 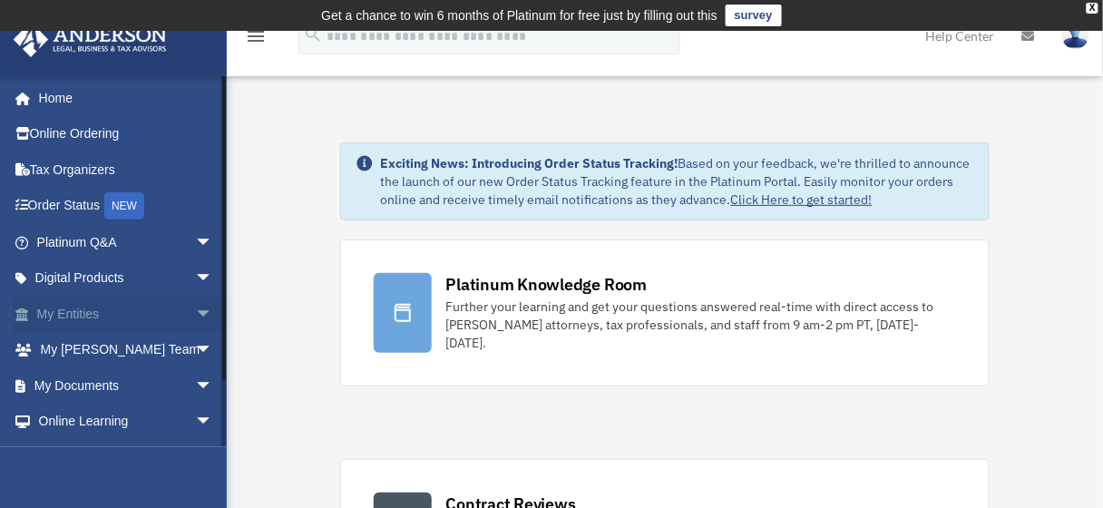 I want to click on a: Home, so click(x=122, y=98).